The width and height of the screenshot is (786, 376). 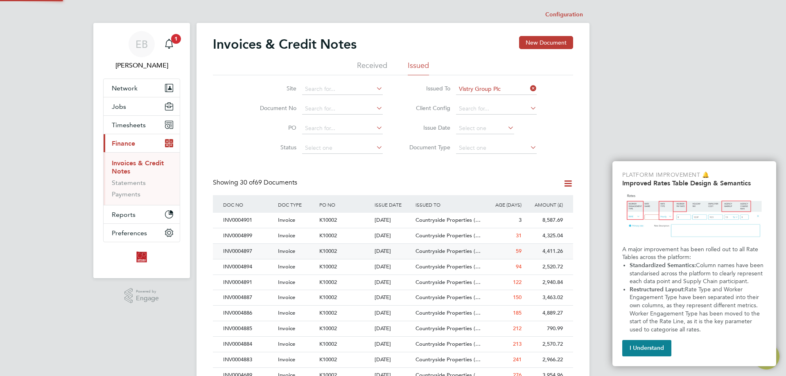 I want to click on label: Issued To, so click(x=426, y=88).